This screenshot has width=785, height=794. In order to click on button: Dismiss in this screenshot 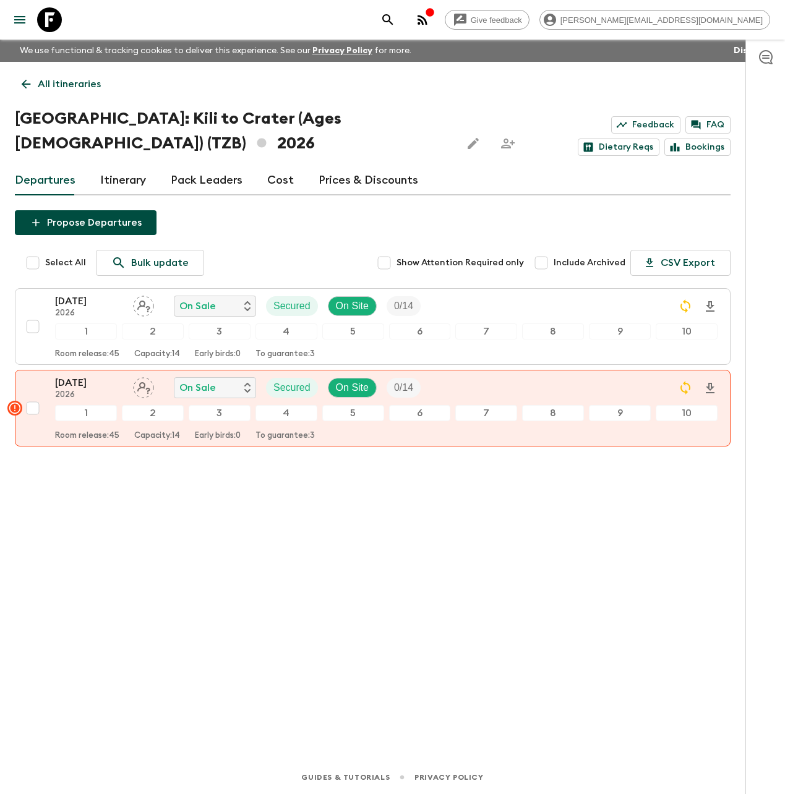, I will do `click(750, 51)`.